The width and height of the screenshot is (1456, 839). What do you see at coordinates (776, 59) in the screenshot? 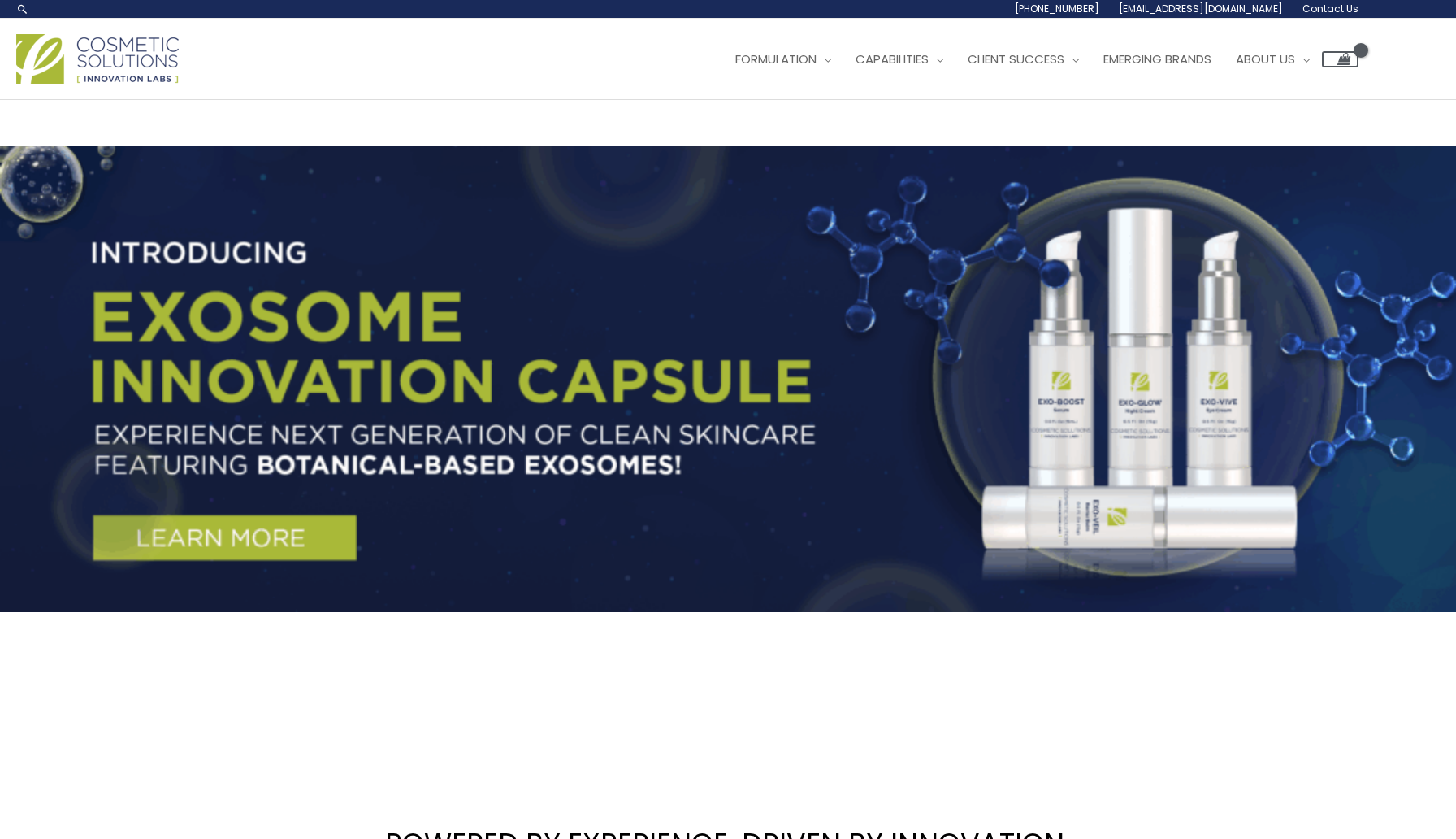
I see `span: Formulation` at bounding box center [776, 59].